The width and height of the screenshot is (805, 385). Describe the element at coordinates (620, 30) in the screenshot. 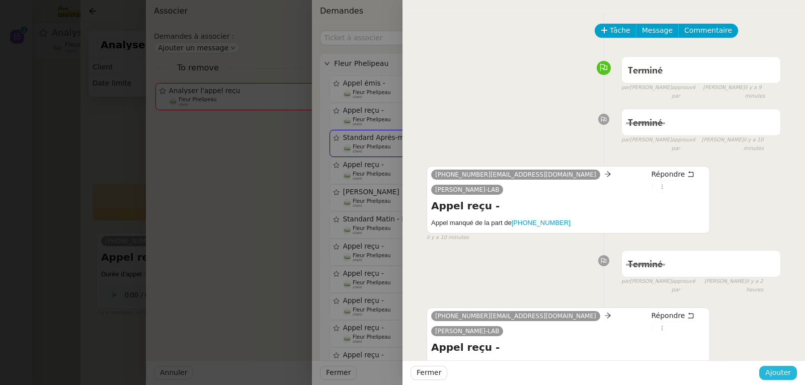

I see `span: Tâche` at that location.